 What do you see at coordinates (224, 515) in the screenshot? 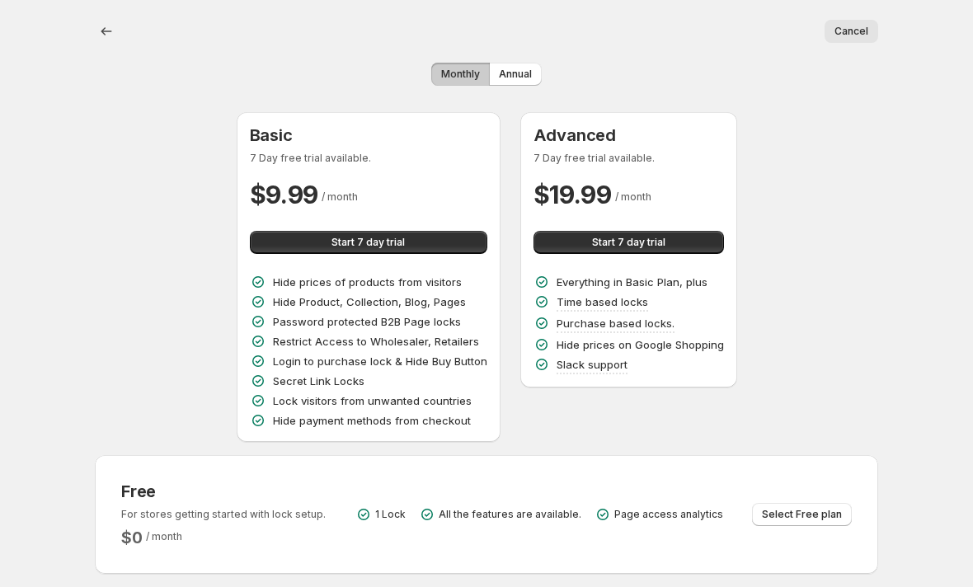
I see `p: For stores getting started with lock setup.` at bounding box center [224, 515].